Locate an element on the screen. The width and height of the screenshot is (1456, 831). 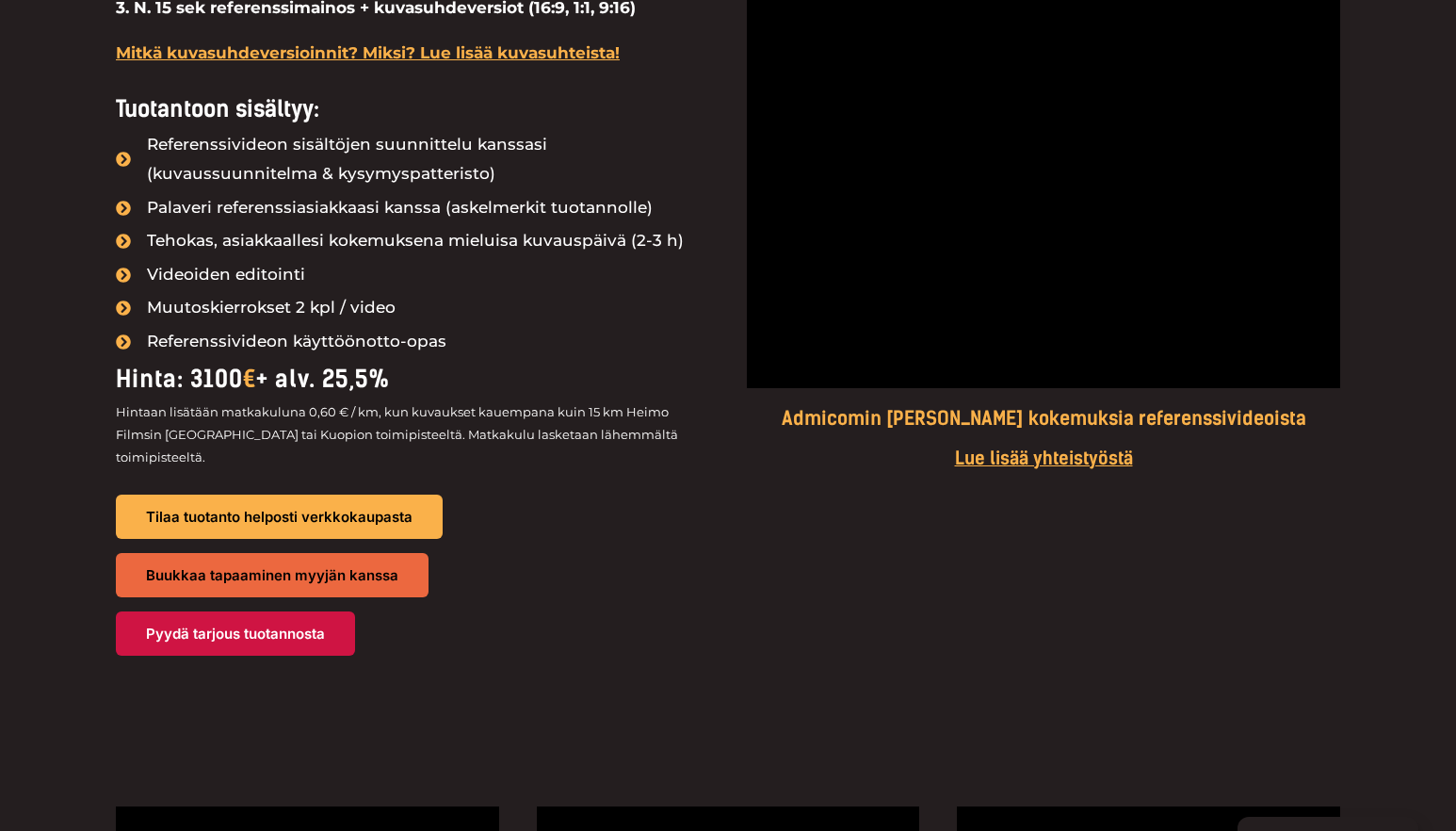
div: Hinta: 3100 + alv. 25,5% is located at coordinates (413, 378).